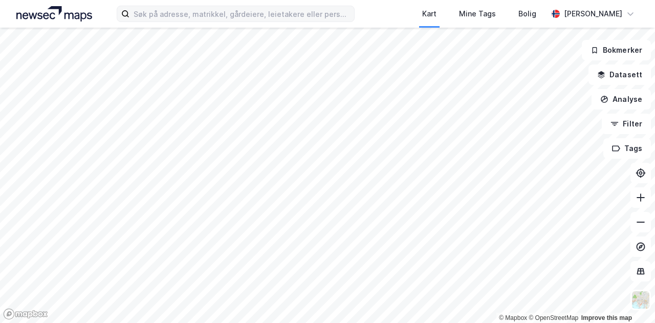 The image size is (655, 323). What do you see at coordinates (629, 298) in the screenshot?
I see `div: Kontrollprogram for chat` at bounding box center [629, 298].